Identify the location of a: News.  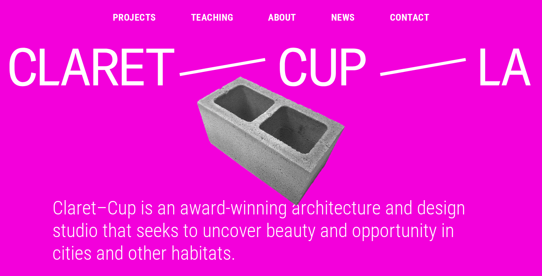
(343, 17).